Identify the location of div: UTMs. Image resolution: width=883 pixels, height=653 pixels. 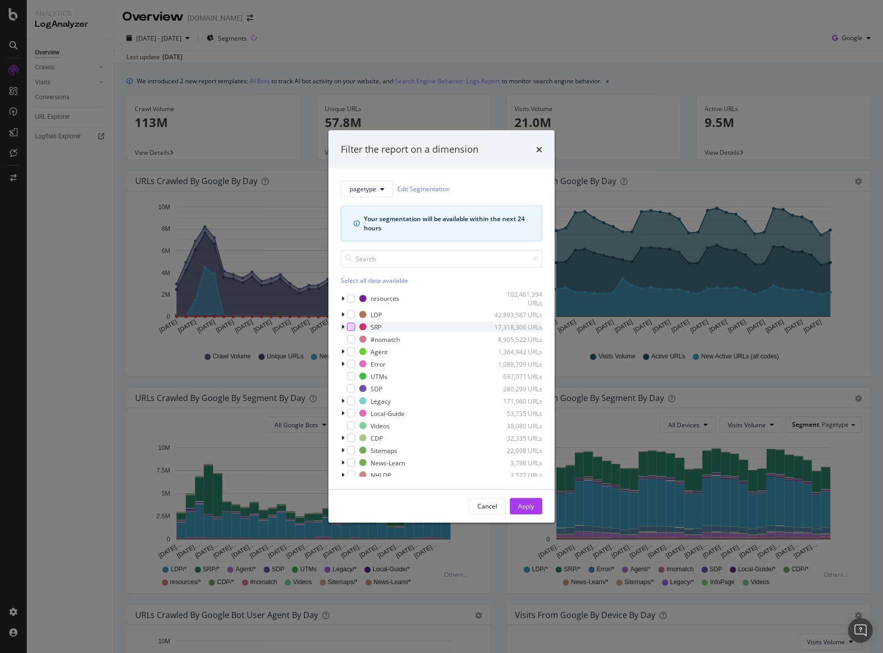
(379, 376).